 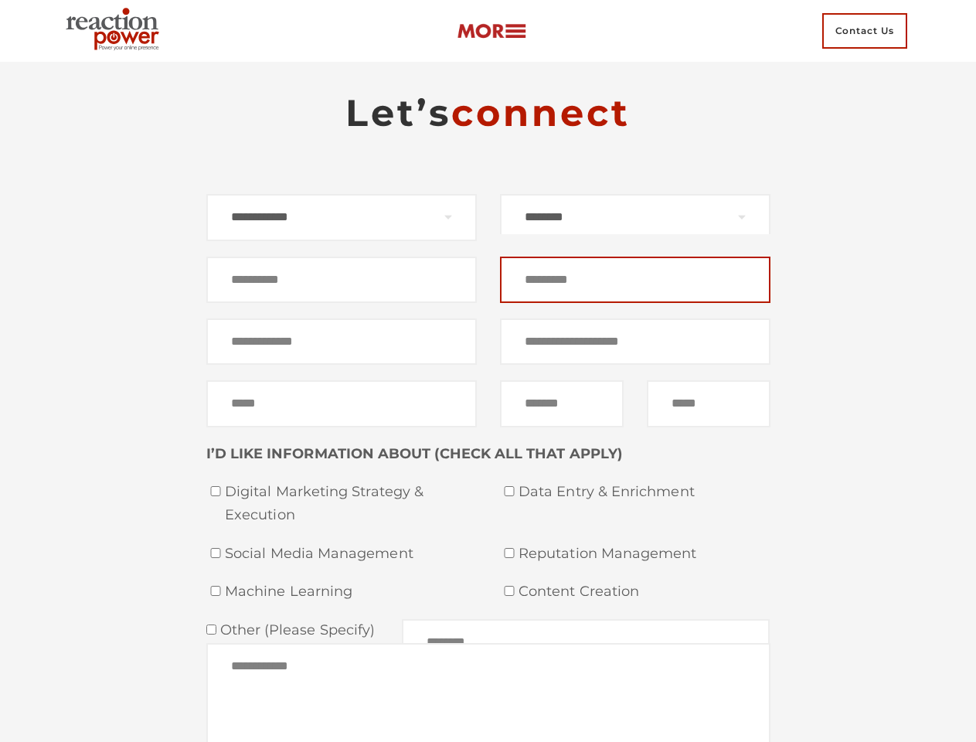 I want to click on span: Data Entry & Enrichment, so click(x=644, y=492).